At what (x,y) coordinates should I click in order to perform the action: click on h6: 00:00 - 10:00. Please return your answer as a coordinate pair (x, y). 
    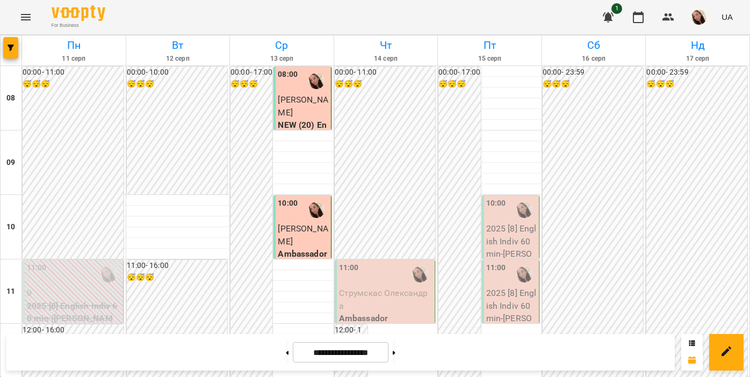
    Looking at the image, I should click on (177, 73).